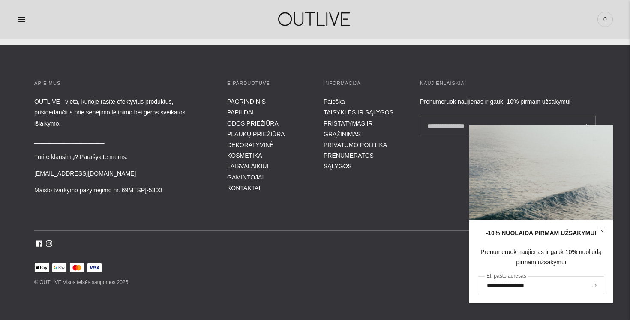 This screenshot has width=630, height=320. Describe the element at coordinates (256, 134) in the screenshot. I see `a: PLAUKŲ PRIEŽIŪRA` at that location.